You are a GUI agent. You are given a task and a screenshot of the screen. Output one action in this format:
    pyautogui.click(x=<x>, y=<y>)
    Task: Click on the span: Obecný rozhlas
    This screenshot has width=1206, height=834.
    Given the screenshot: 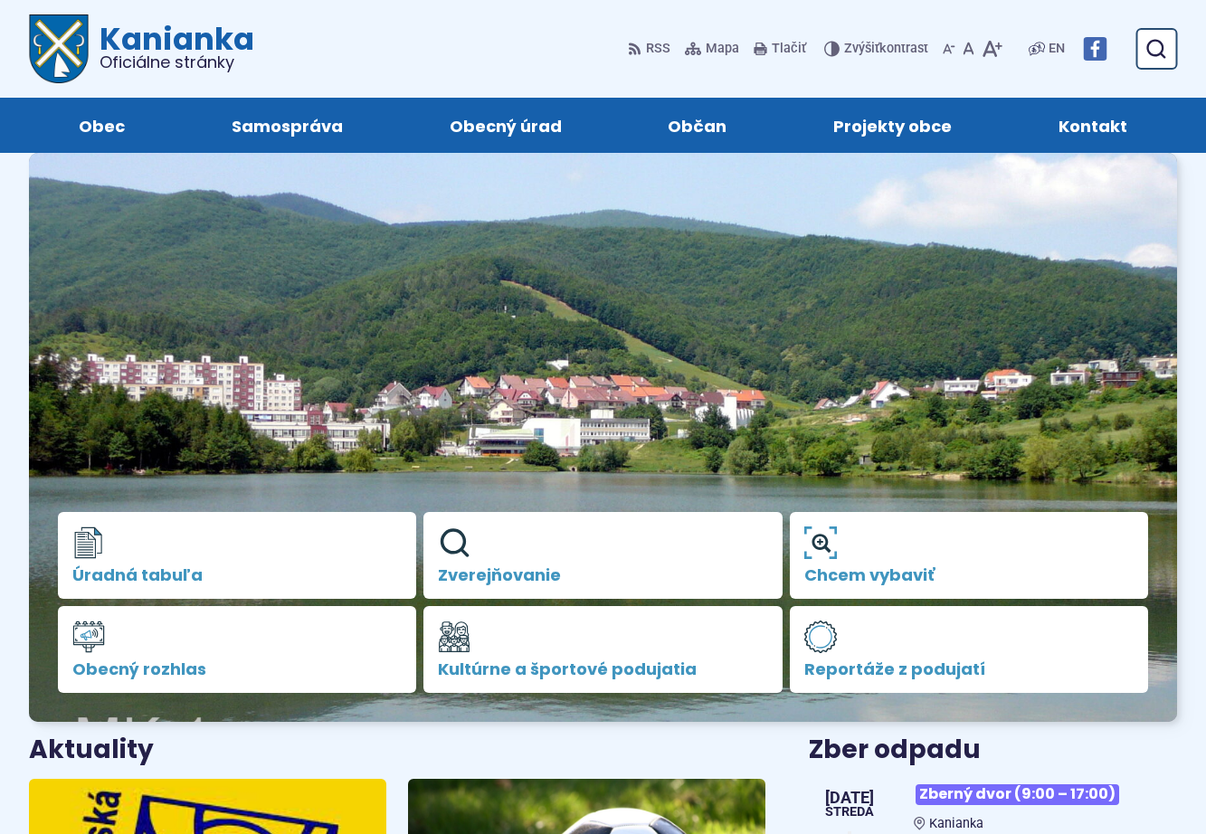 What is the action you would take?
    pyautogui.click(x=237, y=669)
    